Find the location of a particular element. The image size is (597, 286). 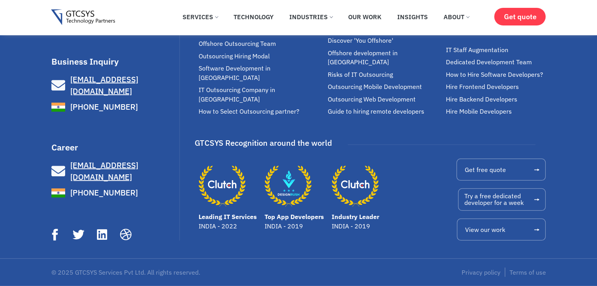

a: How to Select Outsourcing partner? is located at coordinates (261, 111).